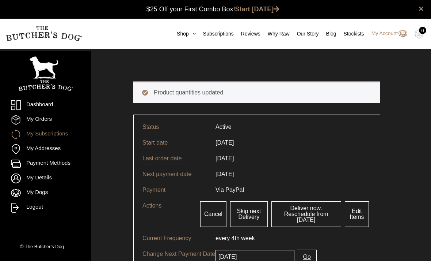 This screenshot has width=431, height=261. I want to click on a: My Details, so click(46, 178).